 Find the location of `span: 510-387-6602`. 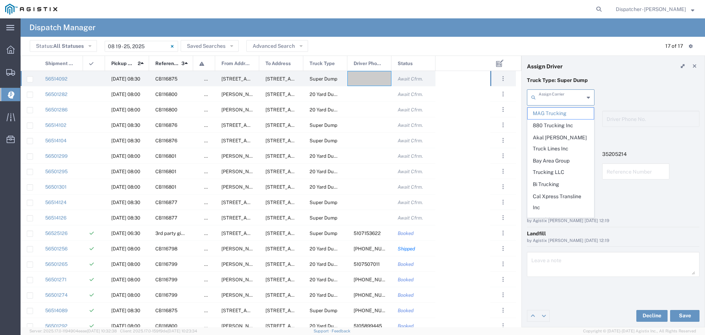

span: 510-387-6602 is located at coordinates (375, 310).